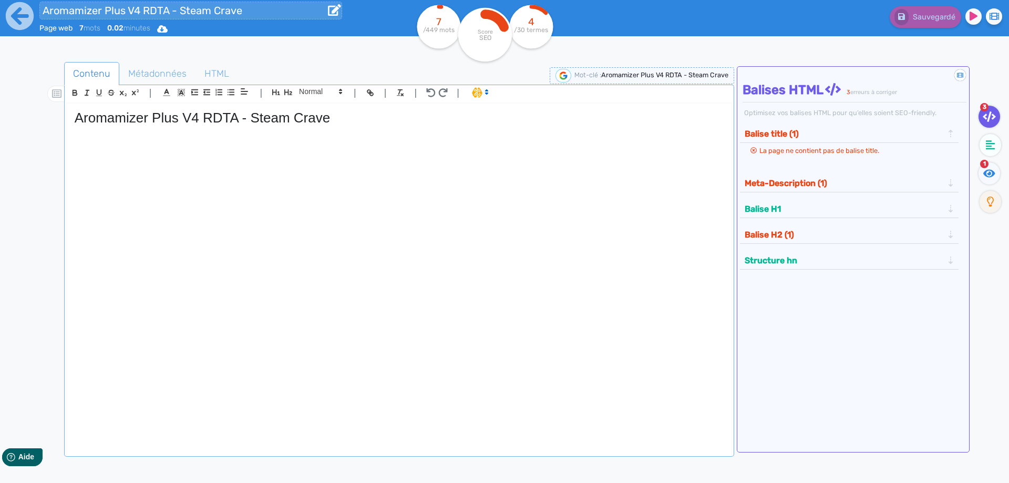 The height and width of the screenshot is (483, 1009). What do you see at coordinates (485, 32) in the screenshot?
I see `tspan: Score` at bounding box center [485, 32].